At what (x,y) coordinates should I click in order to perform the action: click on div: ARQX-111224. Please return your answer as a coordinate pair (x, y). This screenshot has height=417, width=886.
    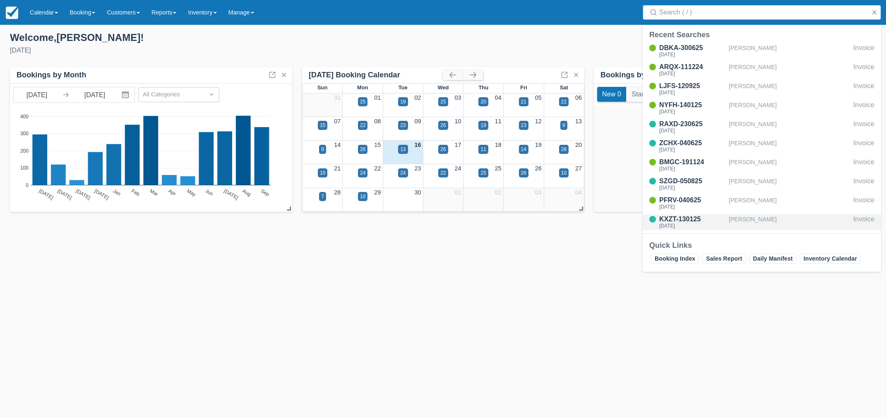
    Looking at the image, I should click on (692, 67).